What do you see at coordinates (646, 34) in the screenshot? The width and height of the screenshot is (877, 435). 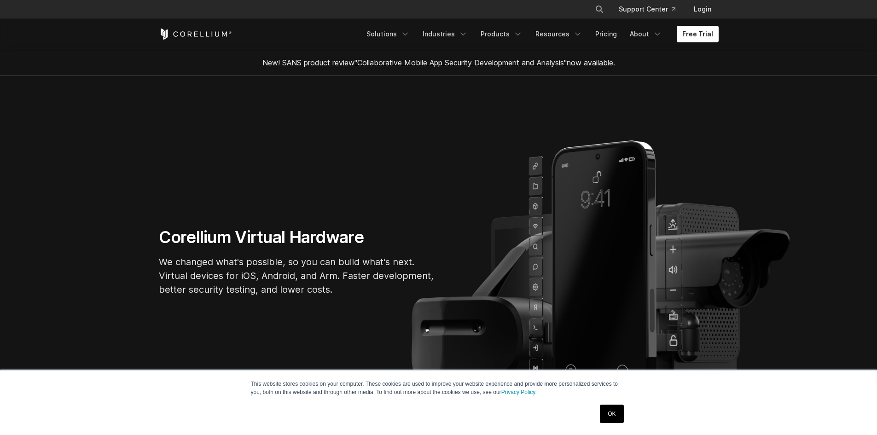 I see `a: About` at bounding box center [646, 34].